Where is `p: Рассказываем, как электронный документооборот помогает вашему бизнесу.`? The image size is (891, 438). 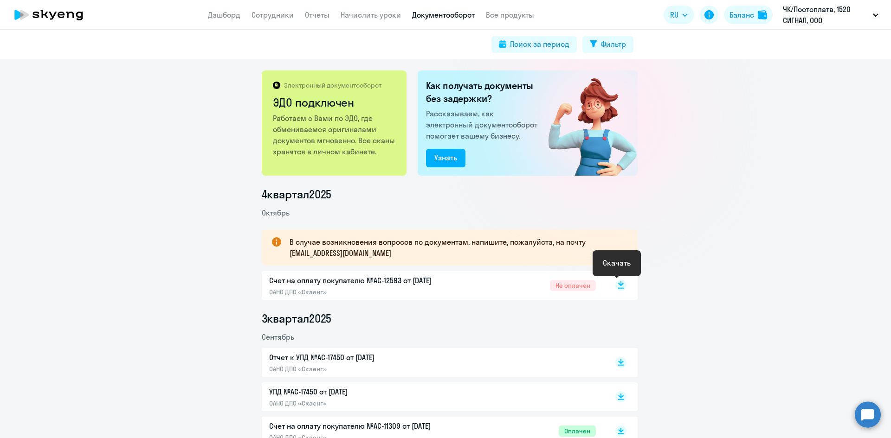
p: Рассказываем, как электронный документооборот помогает вашему бизнесу. is located at coordinates (483, 125).